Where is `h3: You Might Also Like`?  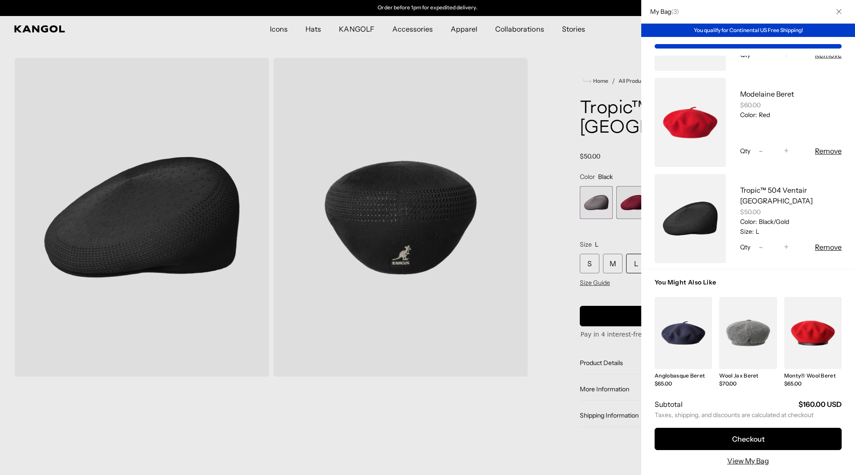 h3: You Might Also Like is located at coordinates (749, 288).